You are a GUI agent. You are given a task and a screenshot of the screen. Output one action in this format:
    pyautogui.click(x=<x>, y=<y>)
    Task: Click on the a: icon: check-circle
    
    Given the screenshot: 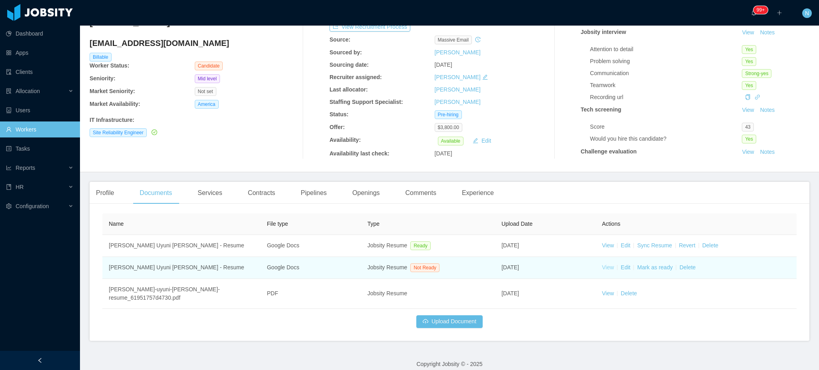 What is the action you would take?
    pyautogui.click(x=154, y=132)
    